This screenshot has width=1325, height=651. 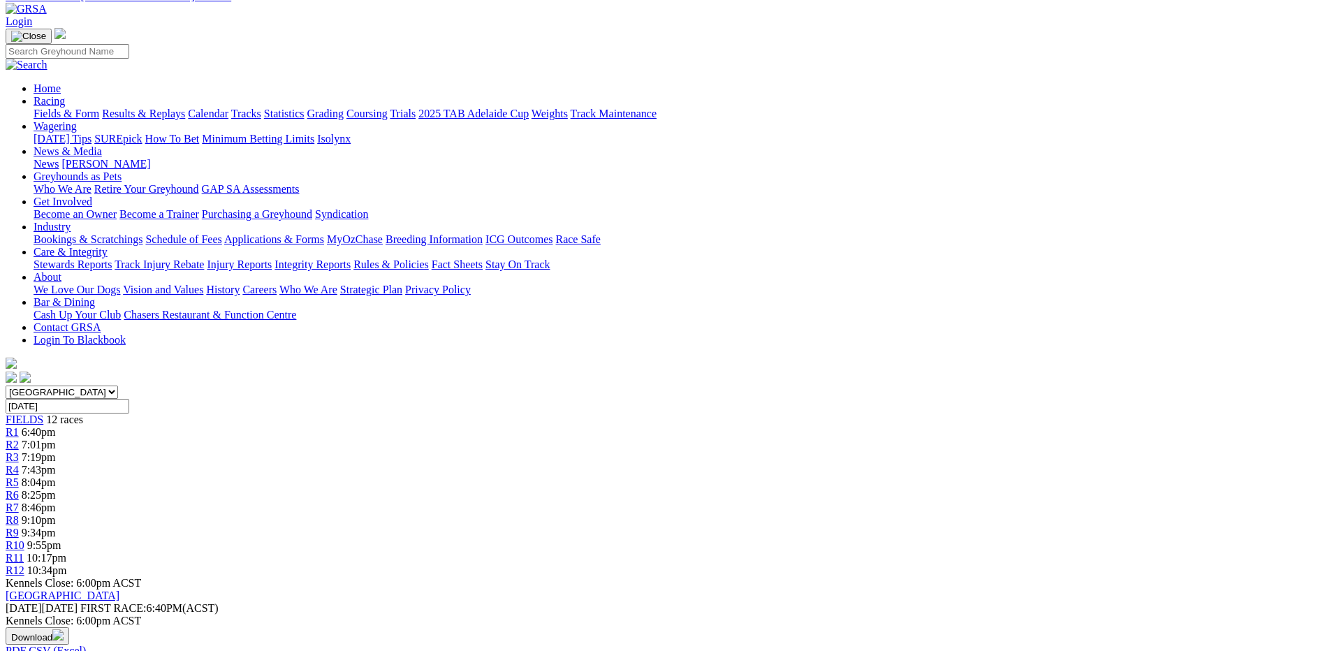 I want to click on a: Get Involved, so click(x=63, y=201).